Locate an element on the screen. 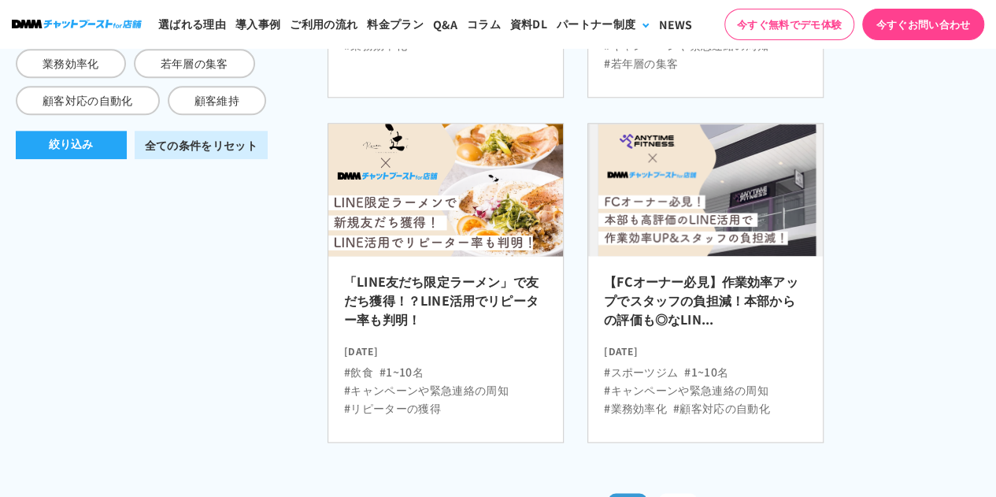  a: 全ての条件をリセット is located at coordinates (201, 145).